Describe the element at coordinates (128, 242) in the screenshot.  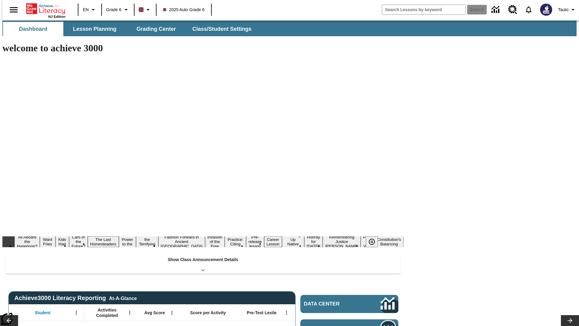
I see `button: Slide 6 Solar Power to the People` at that location.